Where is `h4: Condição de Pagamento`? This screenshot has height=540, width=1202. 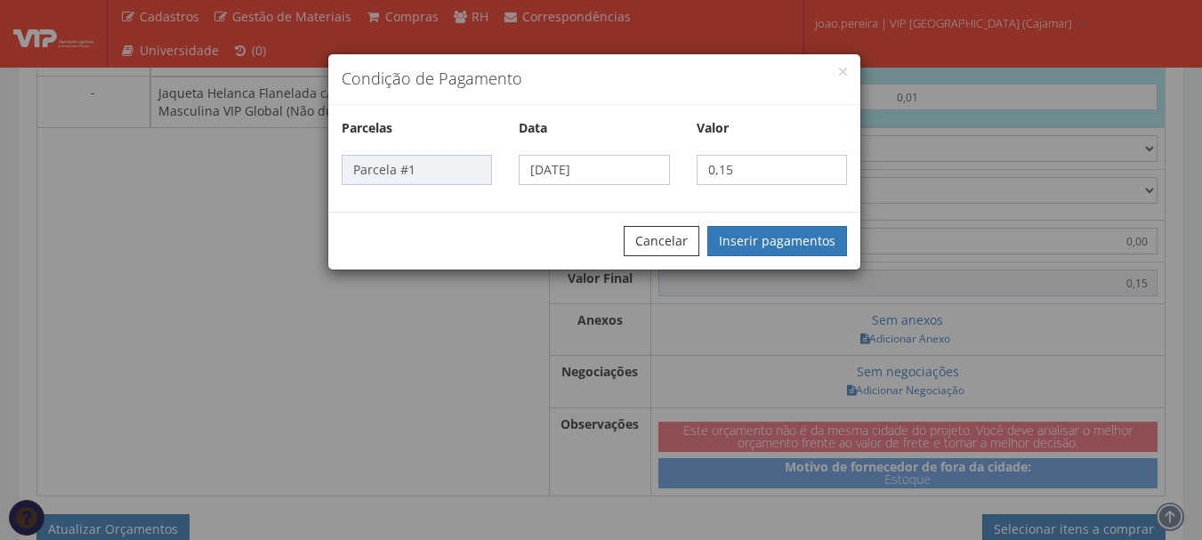 h4: Condição de Pagamento is located at coordinates (594, 79).